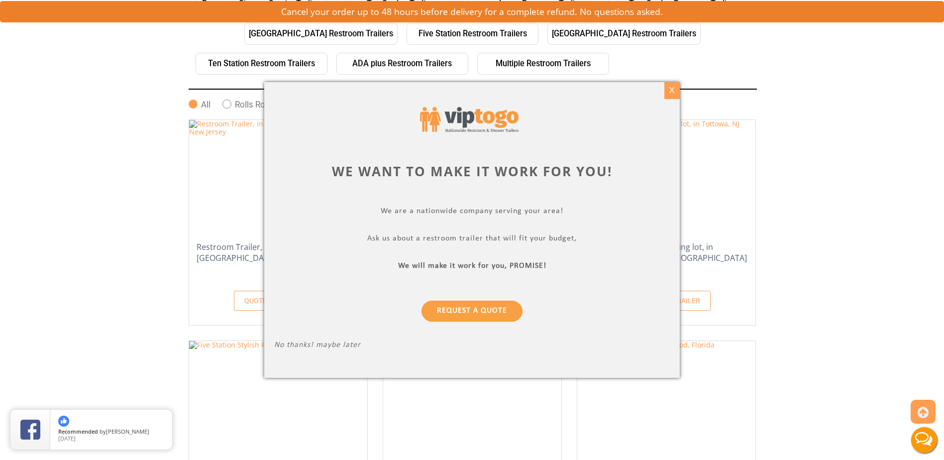 Image resolution: width=944 pixels, height=460 pixels. What do you see at coordinates (472, 171) in the screenshot?
I see `div: We want to make it work for you!` at bounding box center [472, 171].